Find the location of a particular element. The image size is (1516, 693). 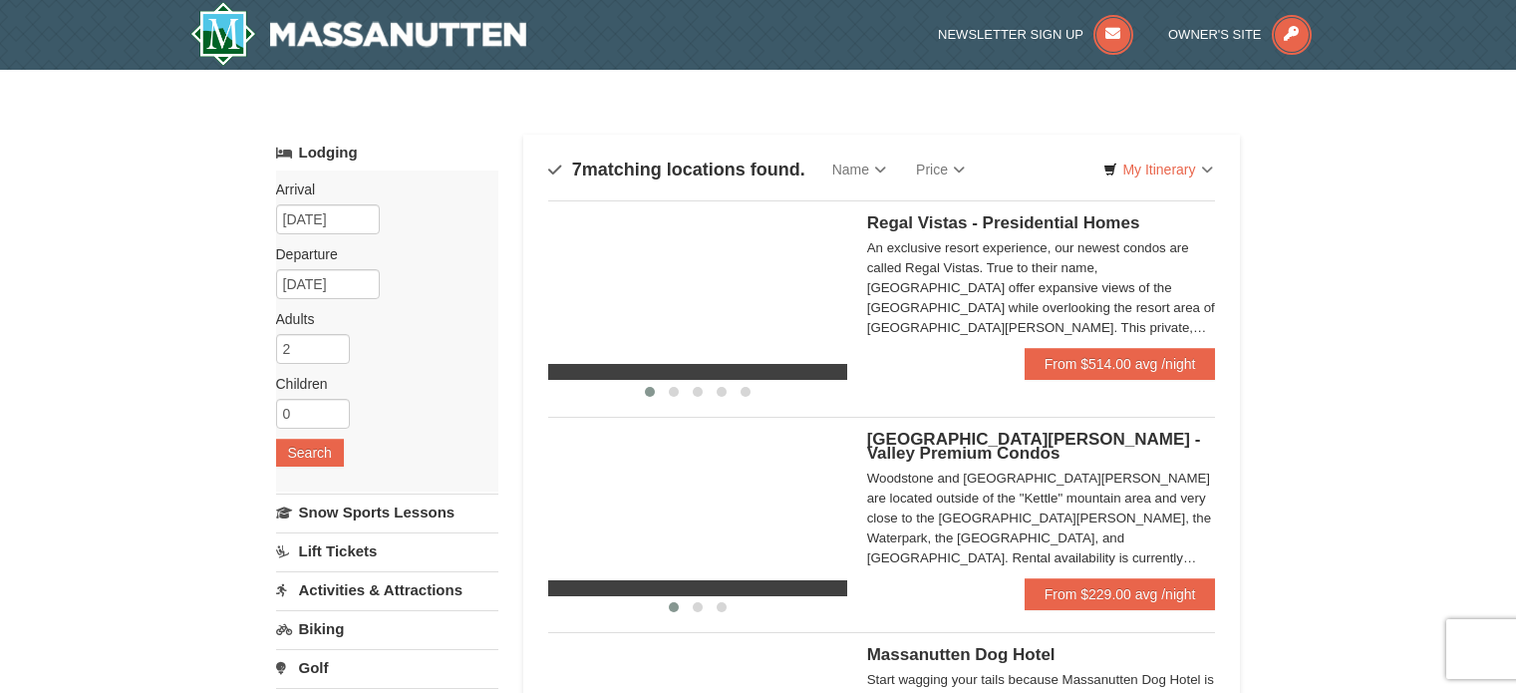

span: Regal Vistas - Presidential Homes is located at coordinates (1004, 222).